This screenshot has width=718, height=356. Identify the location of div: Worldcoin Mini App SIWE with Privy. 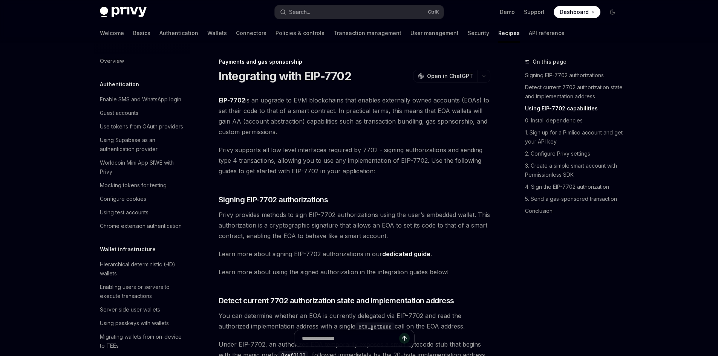
(143, 167).